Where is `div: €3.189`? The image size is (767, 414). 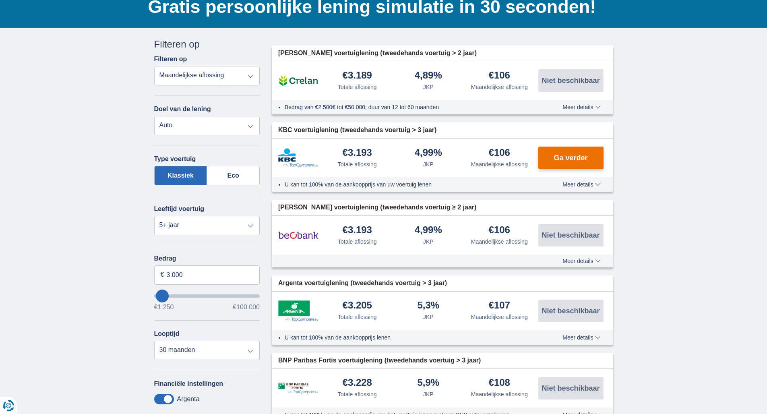 div: €3.189 is located at coordinates (357, 76).